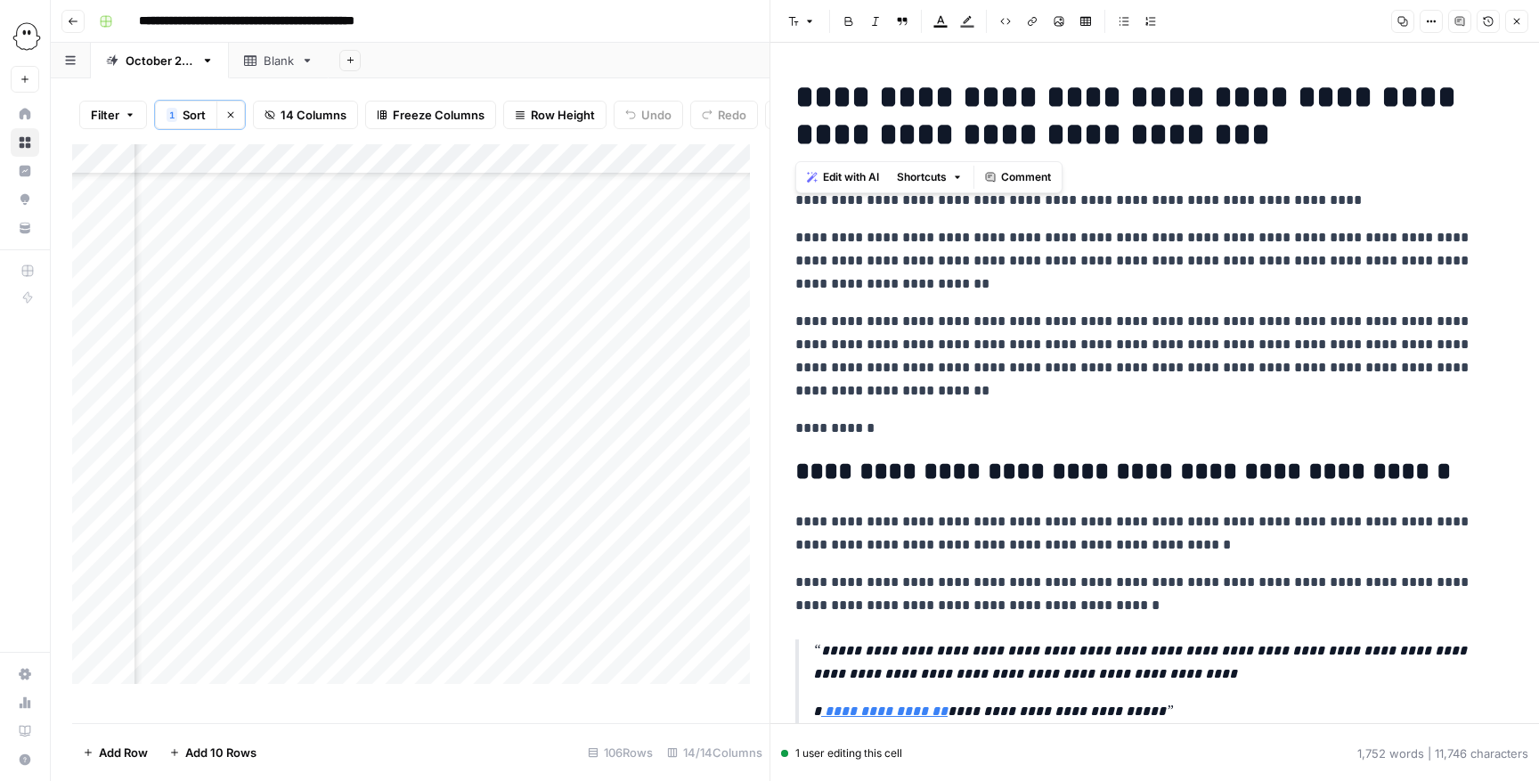 This screenshot has height=781, width=1539. Describe the element at coordinates (438, 115) in the screenshot. I see `span: Freeze Columns` at that location.